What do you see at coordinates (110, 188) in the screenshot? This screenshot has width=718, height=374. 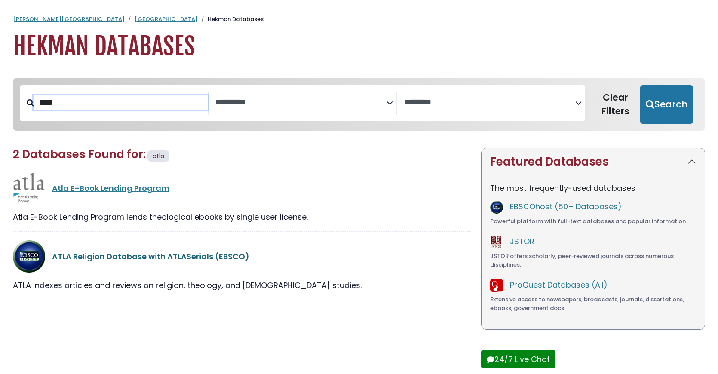 I see `a: Atla E-Book Lending Program` at bounding box center [110, 188].